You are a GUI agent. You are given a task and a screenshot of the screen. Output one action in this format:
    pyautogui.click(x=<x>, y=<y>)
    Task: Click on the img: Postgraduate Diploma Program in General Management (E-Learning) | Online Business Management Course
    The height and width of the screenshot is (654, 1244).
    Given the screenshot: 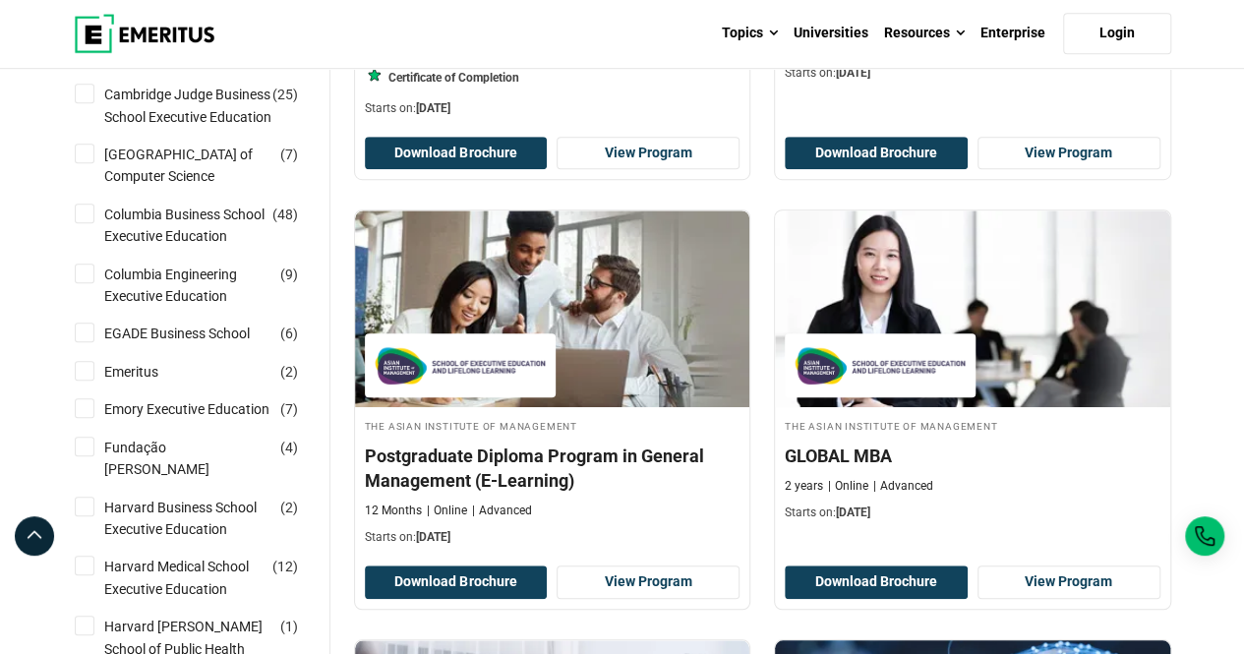 What is the action you would take?
    pyautogui.click(x=553, y=309)
    